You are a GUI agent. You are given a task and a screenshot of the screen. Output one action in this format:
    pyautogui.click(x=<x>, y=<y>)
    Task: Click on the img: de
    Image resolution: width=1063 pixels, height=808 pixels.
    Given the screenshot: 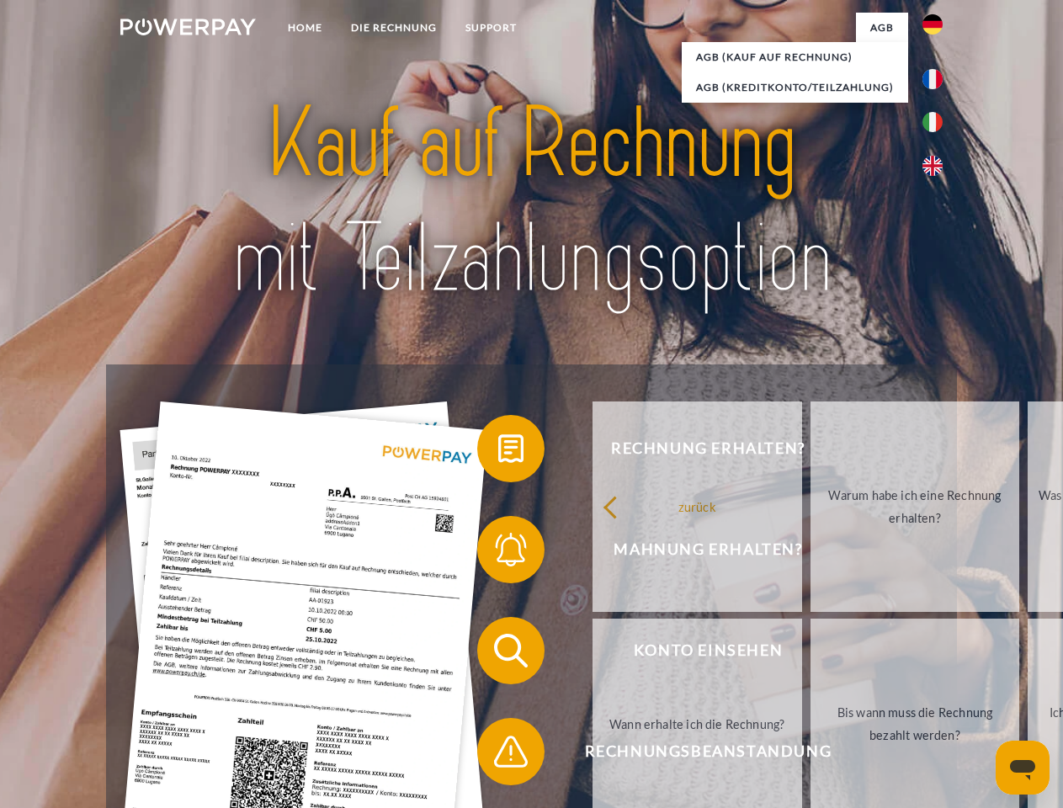 What is the action you would take?
    pyautogui.click(x=933, y=24)
    